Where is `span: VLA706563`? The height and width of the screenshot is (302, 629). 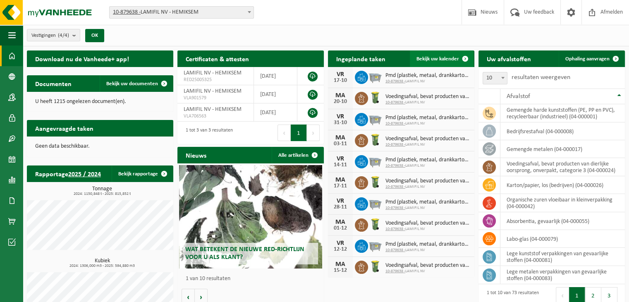 span: VLA706563 is located at coordinates (216, 116).